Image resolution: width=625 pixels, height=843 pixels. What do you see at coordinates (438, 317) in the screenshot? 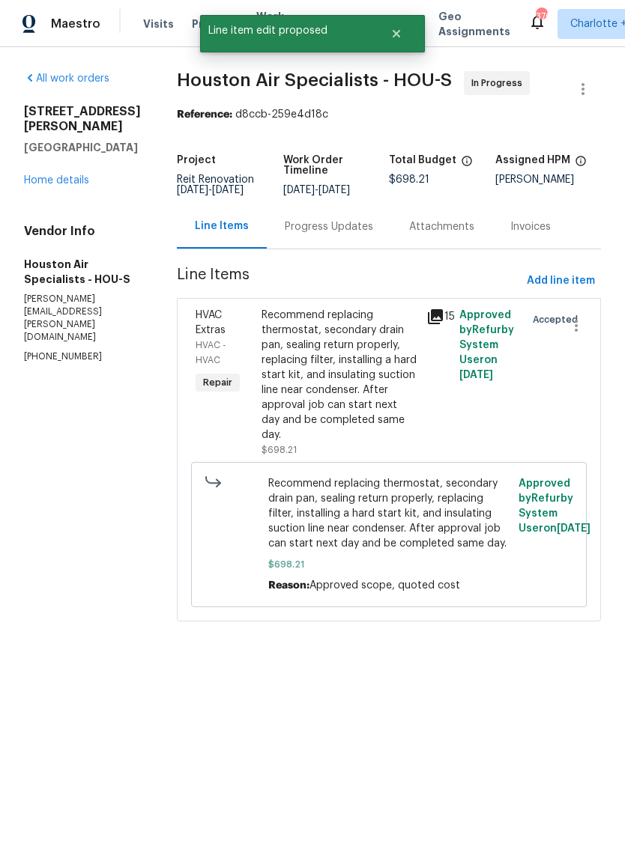
I see `div: 15` at bounding box center [438, 317].